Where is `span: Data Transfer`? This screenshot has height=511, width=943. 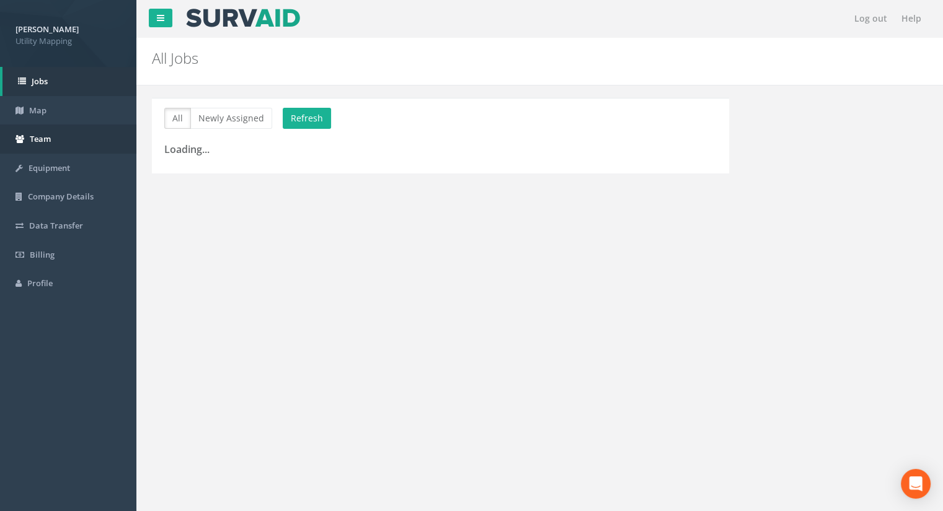
span: Data Transfer is located at coordinates (56, 226).